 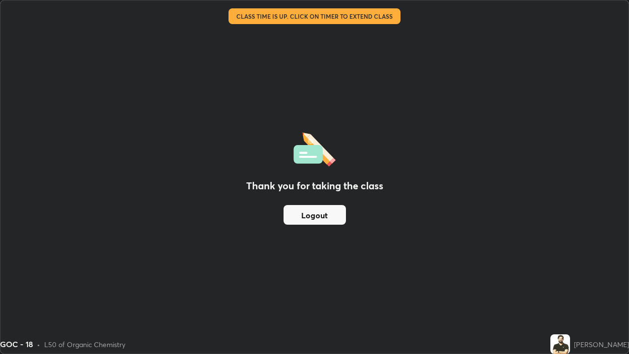 What do you see at coordinates (314, 148) in the screenshot?
I see `img: offlineFeedback.1438e8b3.svg` at bounding box center [314, 148].